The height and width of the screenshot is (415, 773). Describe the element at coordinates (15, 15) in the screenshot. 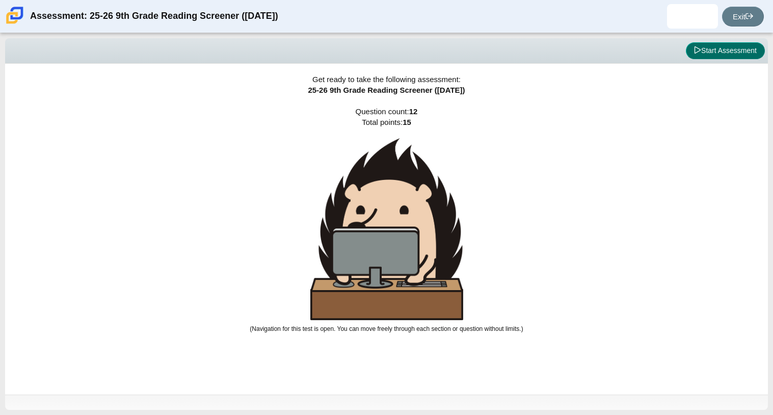

I see `img: Carmen School of Science & Technology` at that location.